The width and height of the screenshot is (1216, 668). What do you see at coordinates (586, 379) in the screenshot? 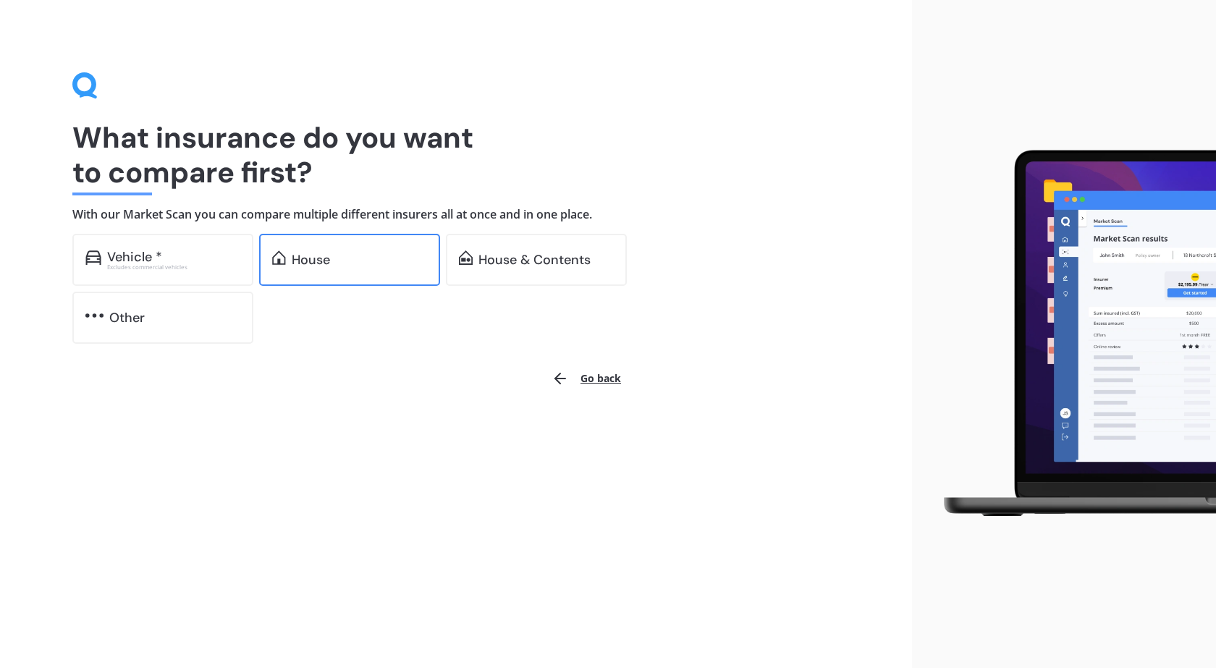
I see `button: Go back` at bounding box center [586, 379].